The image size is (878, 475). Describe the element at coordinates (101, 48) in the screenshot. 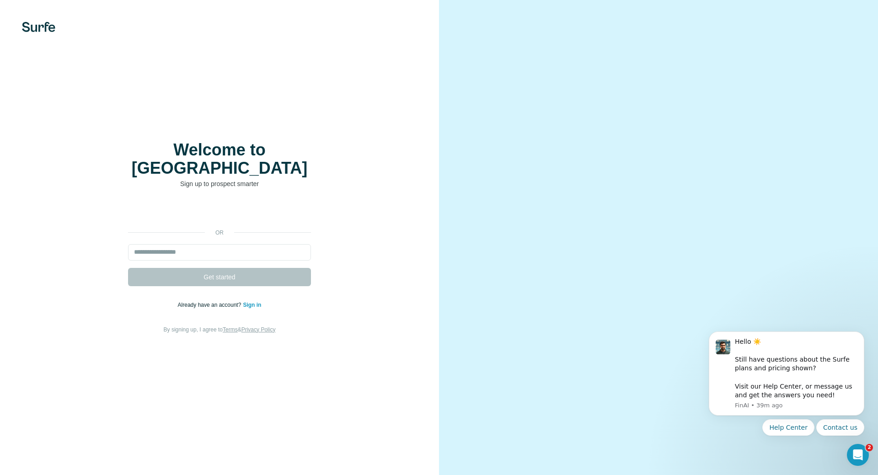

I see `div: Hello ☀️ ​ Still have questions about the Surfe plans and pricing shown? ​ Visit our Help Center,...` at that location.